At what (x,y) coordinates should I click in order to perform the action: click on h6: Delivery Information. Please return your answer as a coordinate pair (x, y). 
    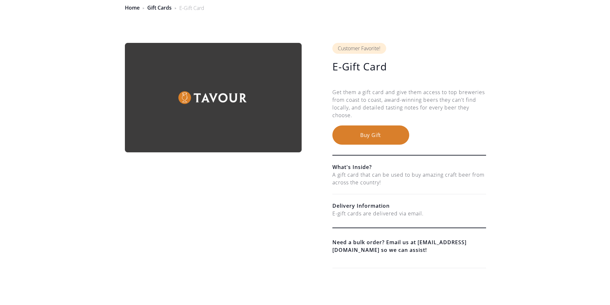
    Looking at the image, I should click on (409, 206).